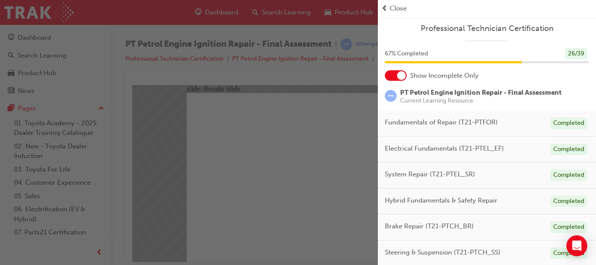 This screenshot has height=265, width=596. Describe the element at coordinates (577, 246) in the screenshot. I see `div: Open Intercom Messenger` at that location.